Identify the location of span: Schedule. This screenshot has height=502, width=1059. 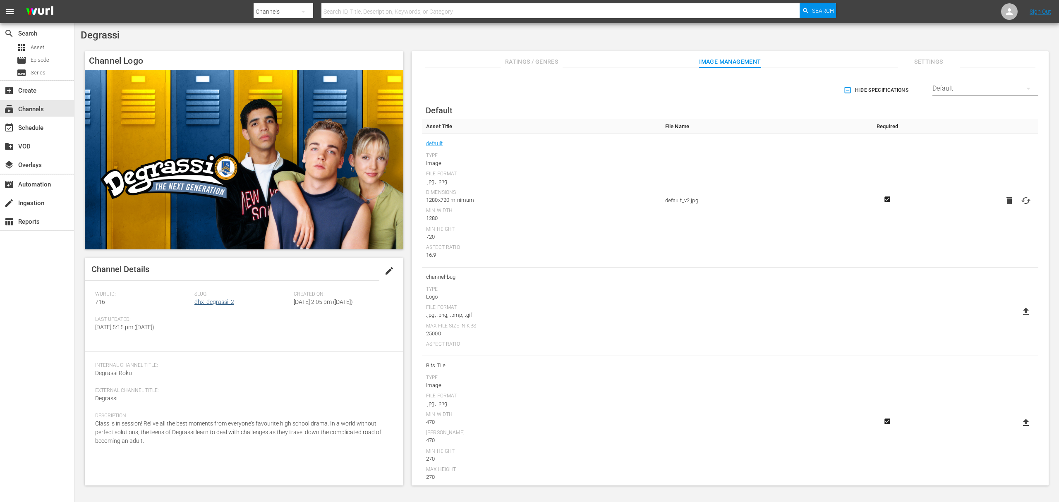
(9, 128).